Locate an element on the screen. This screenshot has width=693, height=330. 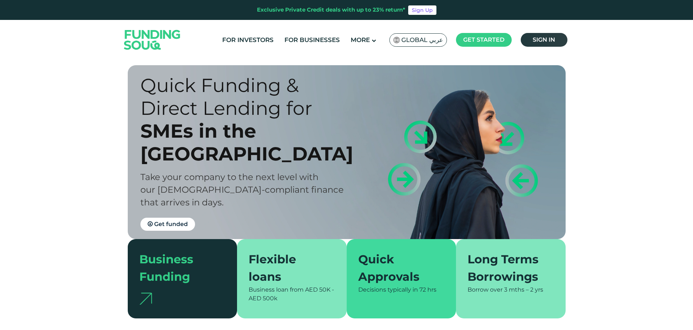
div: Exclusive Private Credit deals with up to 23% return* is located at coordinates (331, 10).